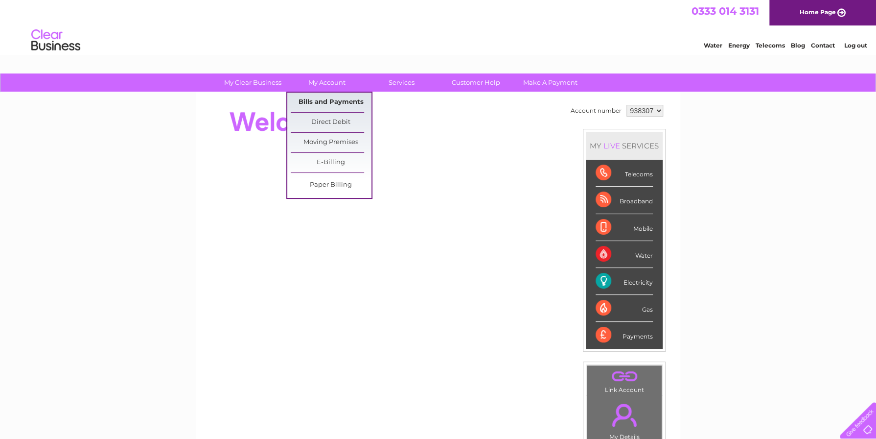  Describe the element at coordinates (550, 82) in the screenshot. I see `a: Make A Payment` at that location.